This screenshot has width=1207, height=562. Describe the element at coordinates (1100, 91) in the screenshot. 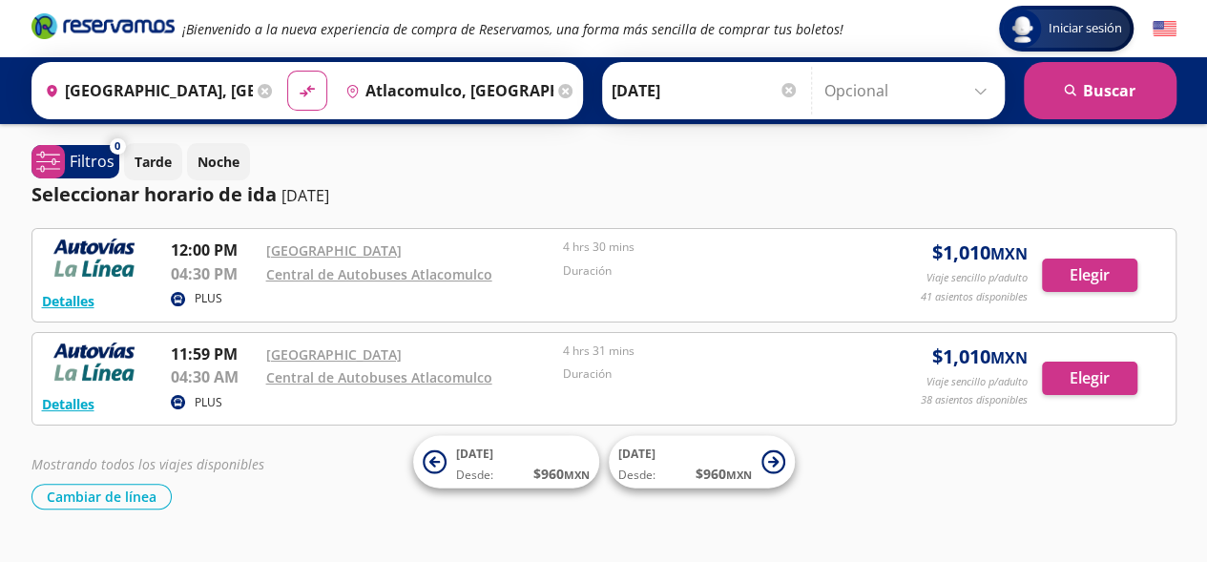

I see `button: Buscar` at that location.